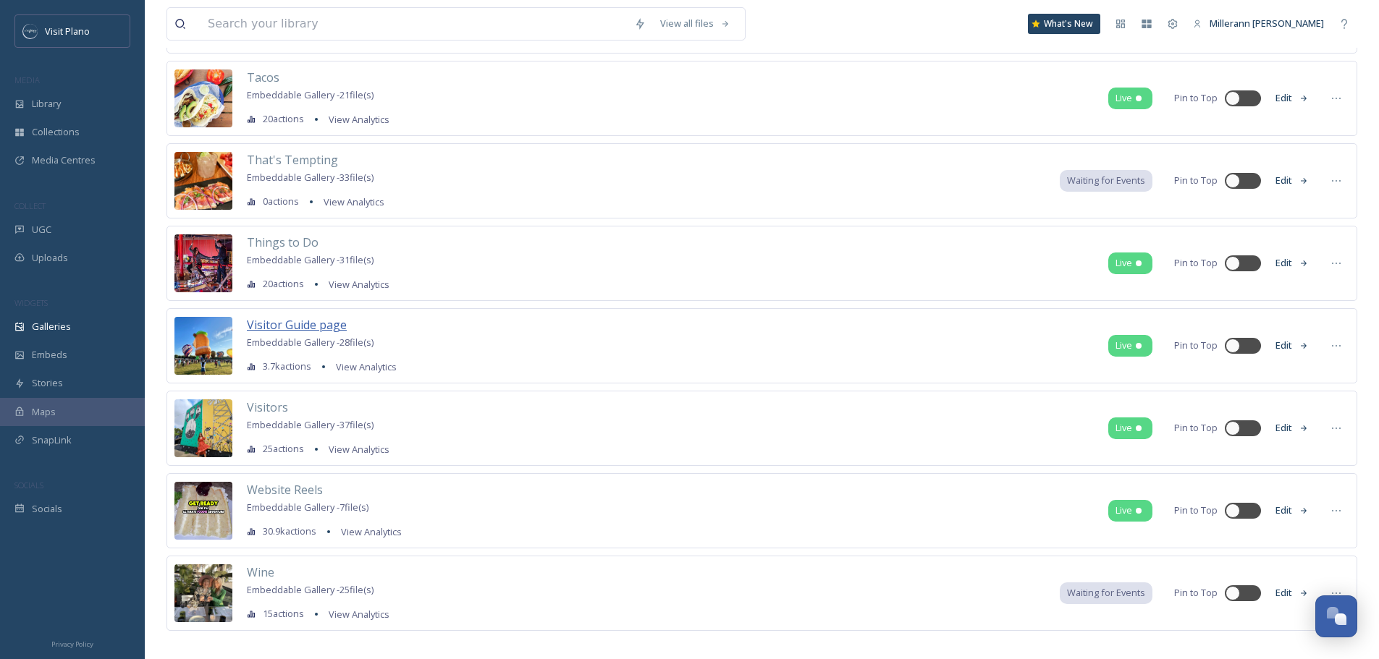 The height and width of the screenshot is (659, 1379). What do you see at coordinates (695, 23) in the screenshot?
I see `div: View all files` at bounding box center [695, 23].